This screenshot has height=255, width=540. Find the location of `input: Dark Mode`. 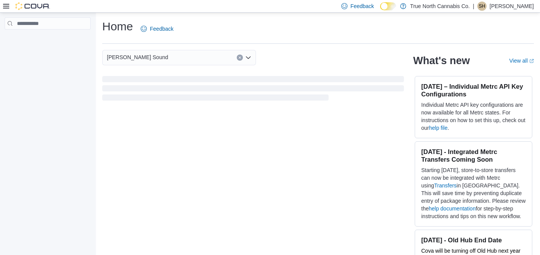

input: Dark Mode is located at coordinates (388, 6).